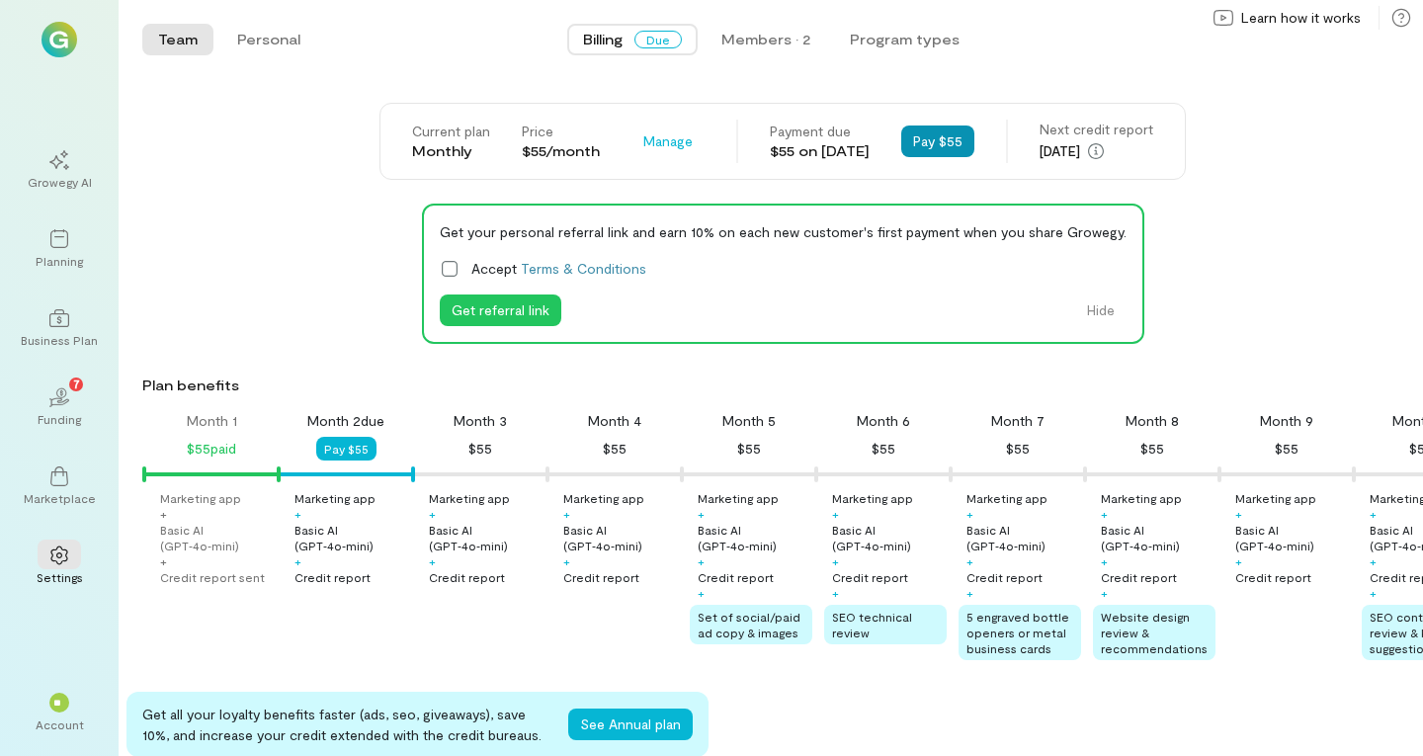 The image size is (1423, 756). Describe the element at coordinates (59, 486) in the screenshot. I see `a: Marketplace` at that location.